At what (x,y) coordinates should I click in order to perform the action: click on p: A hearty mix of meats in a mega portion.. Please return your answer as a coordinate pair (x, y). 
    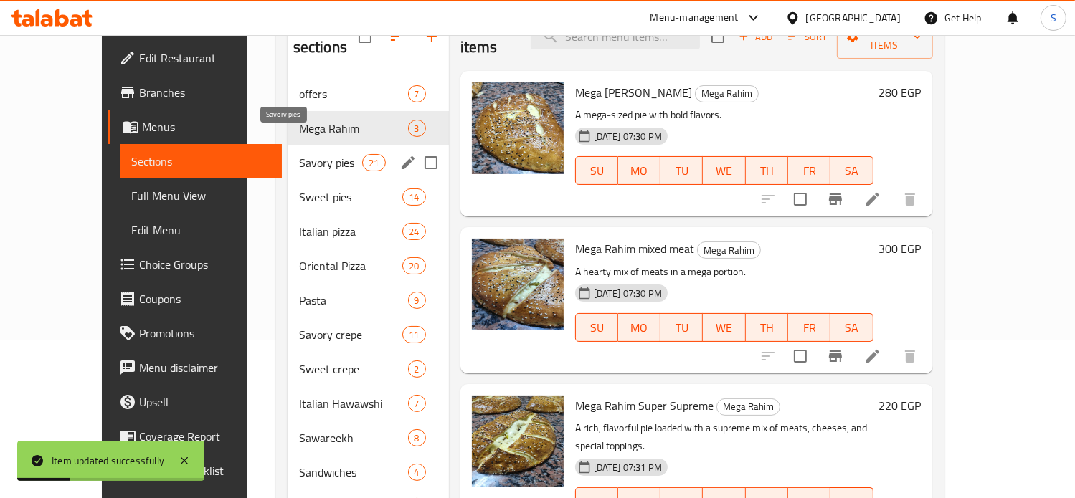
    Looking at the image, I should click on (724, 272).